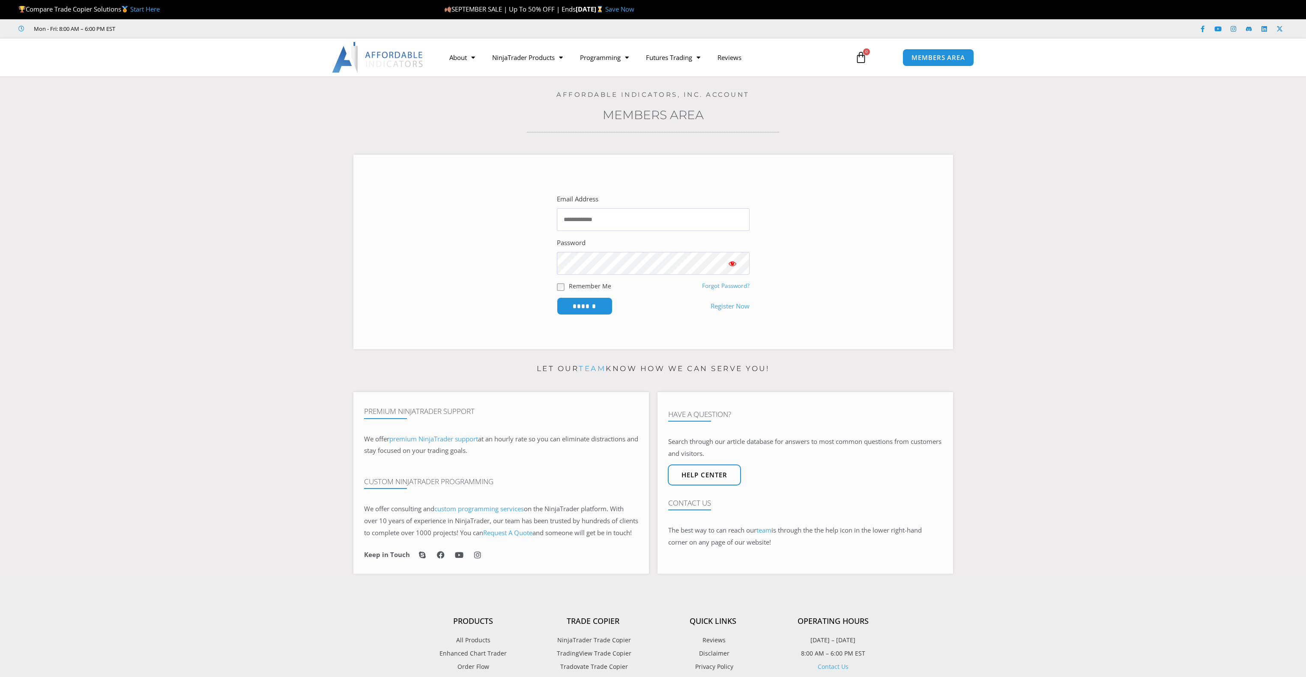 This screenshot has width=1306, height=677. I want to click on span: Compare Trade Copier Solutions, so click(89, 9).